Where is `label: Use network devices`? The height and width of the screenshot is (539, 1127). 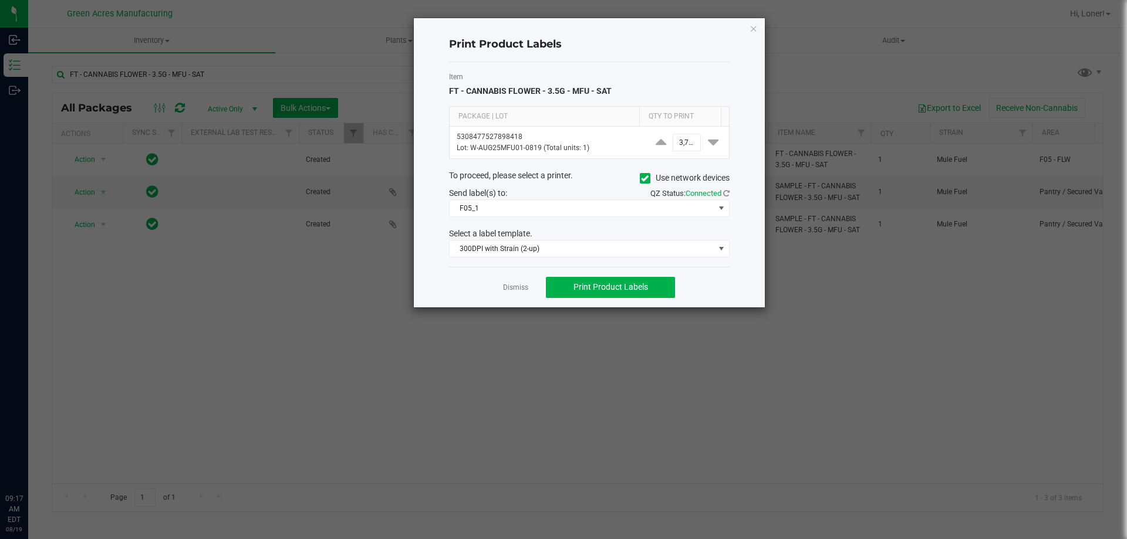 label: Use network devices is located at coordinates (684, 178).